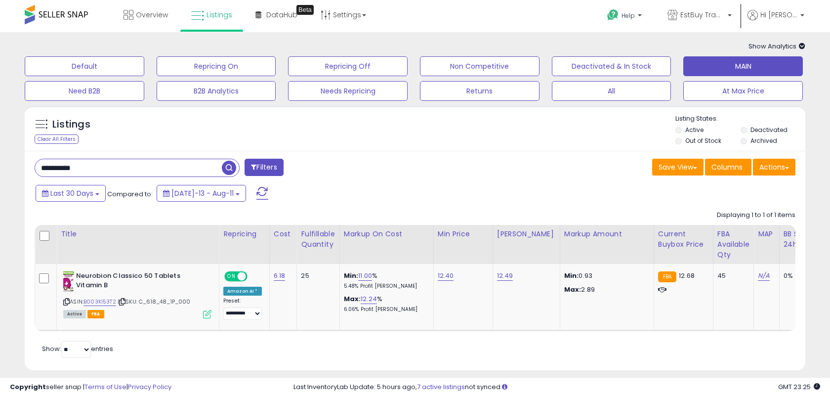 The width and height of the screenshot is (830, 397). I want to click on a: 12.24, so click(368, 299).